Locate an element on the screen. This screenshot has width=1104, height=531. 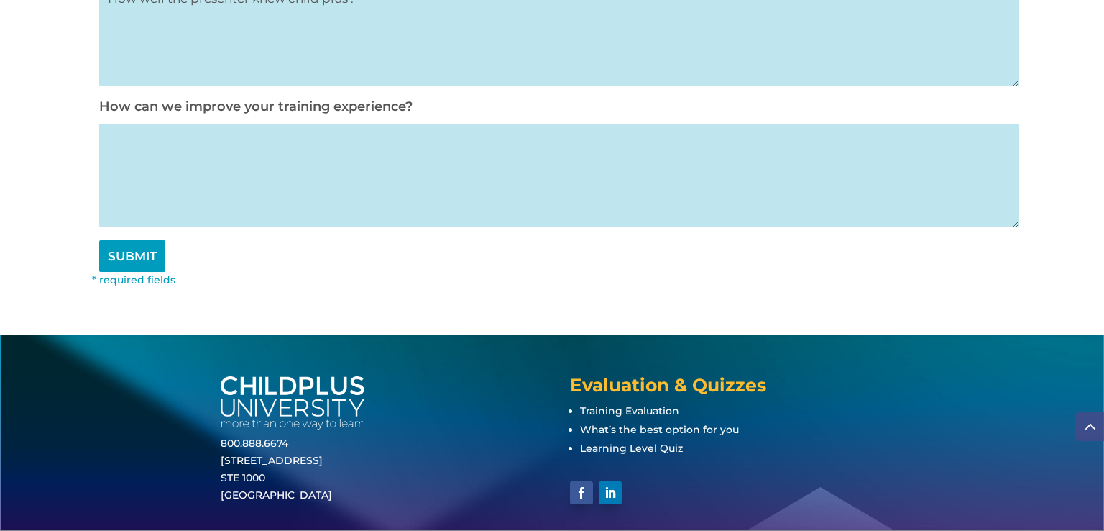
a: Learning Level Quiz is located at coordinates (631, 448).